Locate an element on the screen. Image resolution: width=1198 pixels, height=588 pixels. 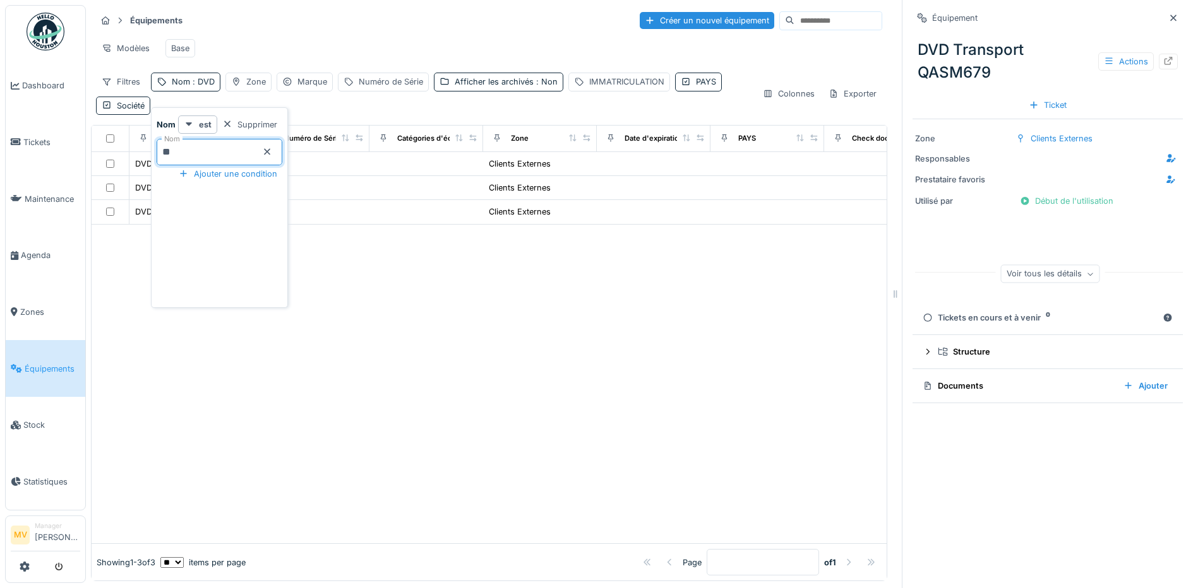
div: Filtres is located at coordinates (121, 81).